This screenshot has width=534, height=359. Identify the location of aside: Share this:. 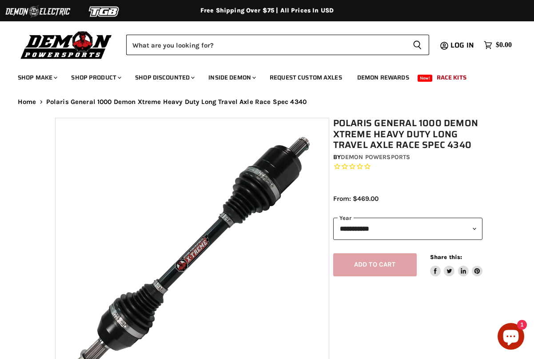
(456, 265).